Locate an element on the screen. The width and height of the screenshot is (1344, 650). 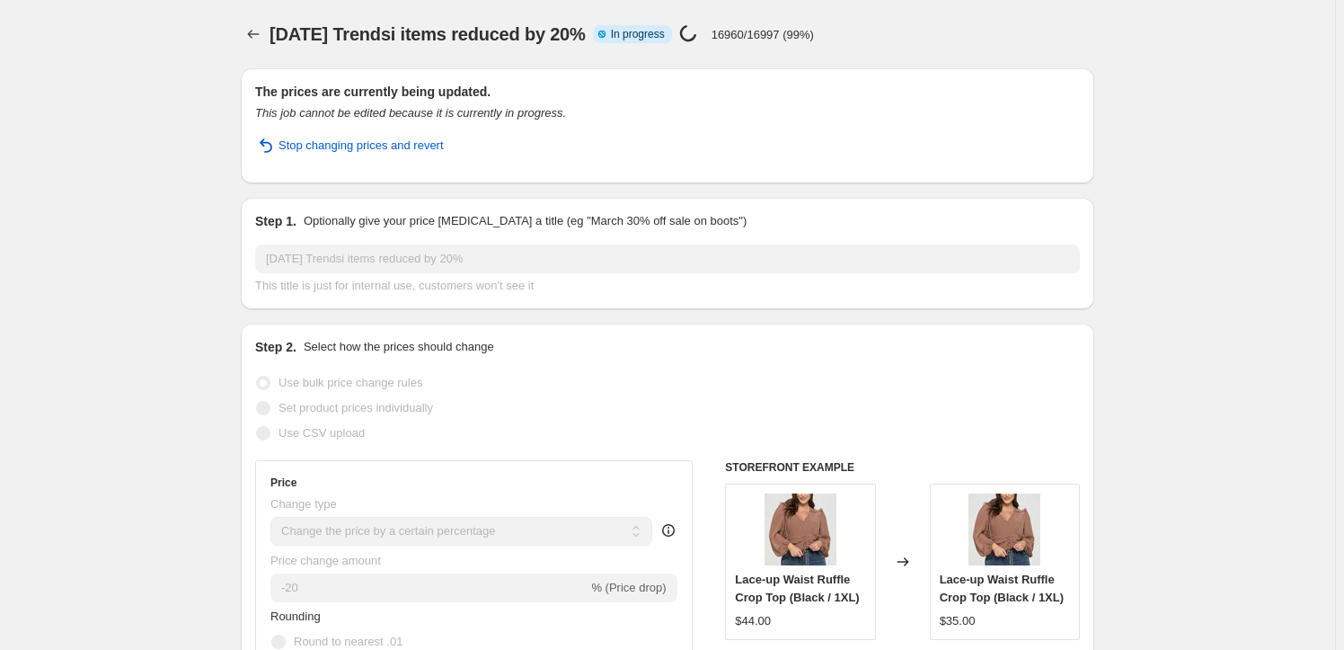
input: 30% off holiday sale is located at coordinates (668, 259).